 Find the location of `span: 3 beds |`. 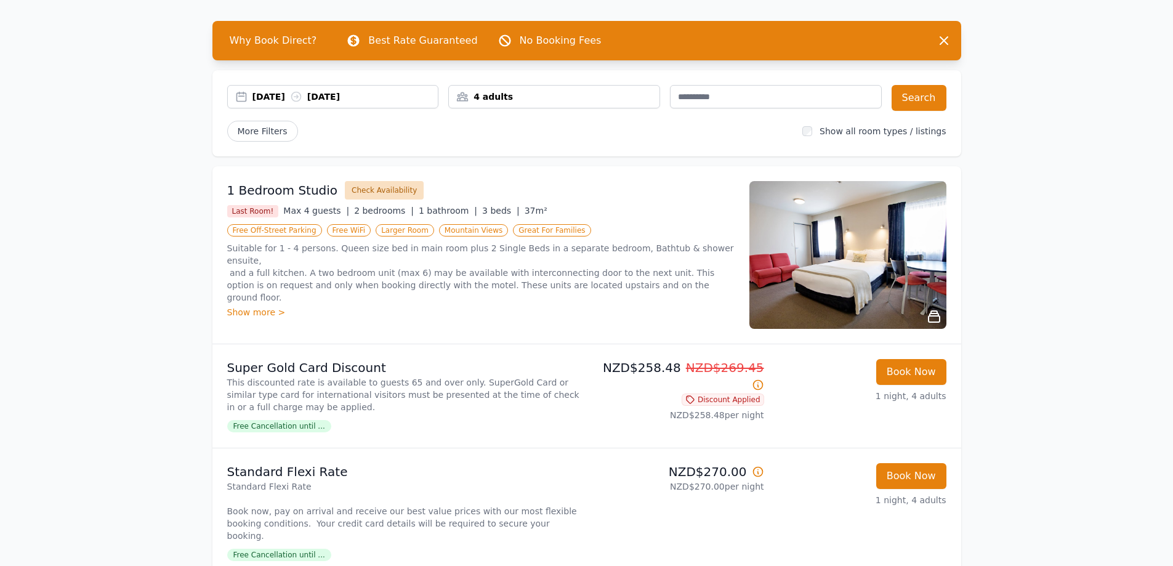

span: 3 beds | is located at coordinates (501, 211).